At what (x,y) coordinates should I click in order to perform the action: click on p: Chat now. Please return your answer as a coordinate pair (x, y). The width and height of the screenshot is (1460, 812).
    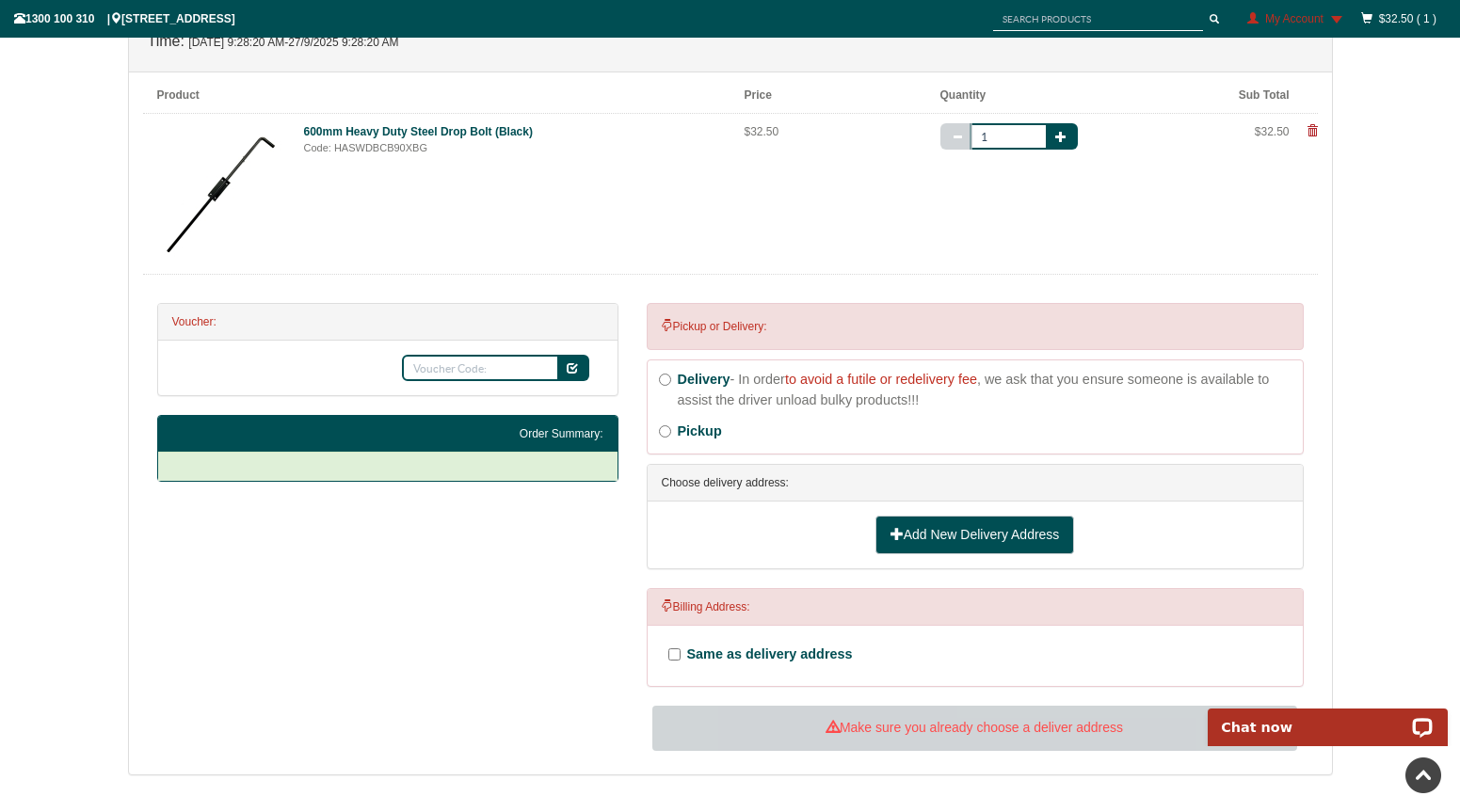
    Looking at the image, I should click on (120, 41).